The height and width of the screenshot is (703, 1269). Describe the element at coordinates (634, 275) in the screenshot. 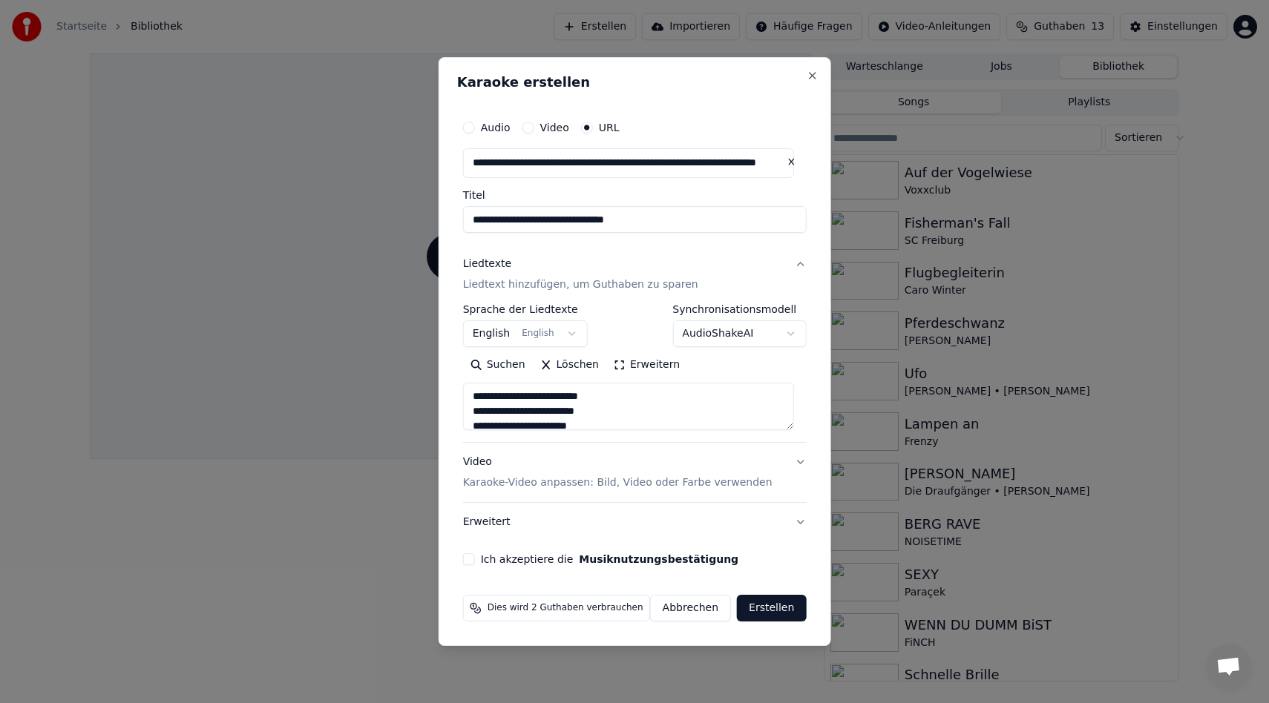

I see `button: LiedtexteLiedtext hinzufügen, um Guthaben zu sparen` at that location.